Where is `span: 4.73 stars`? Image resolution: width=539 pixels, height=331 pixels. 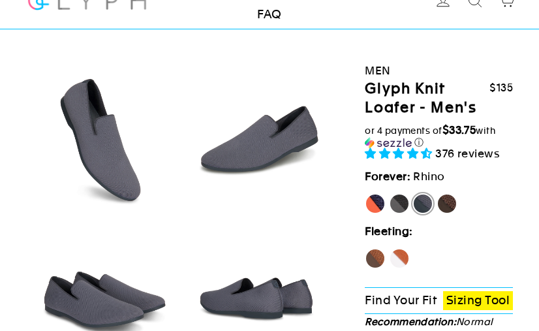 span: 4.73 stars is located at coordinates (400, 153).